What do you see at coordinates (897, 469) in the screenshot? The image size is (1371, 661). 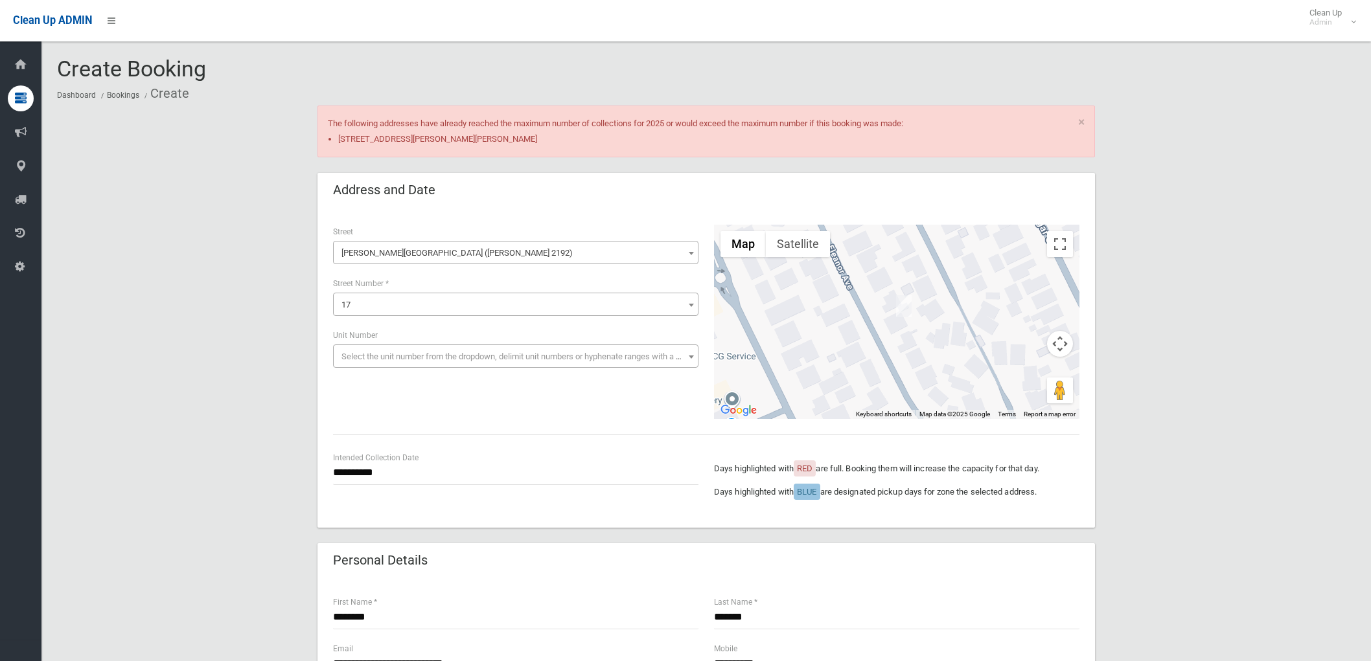 I see `p: Days highlighted with are full. Booking them will increase the capacity for that day.` at bounding box center [897, 469].